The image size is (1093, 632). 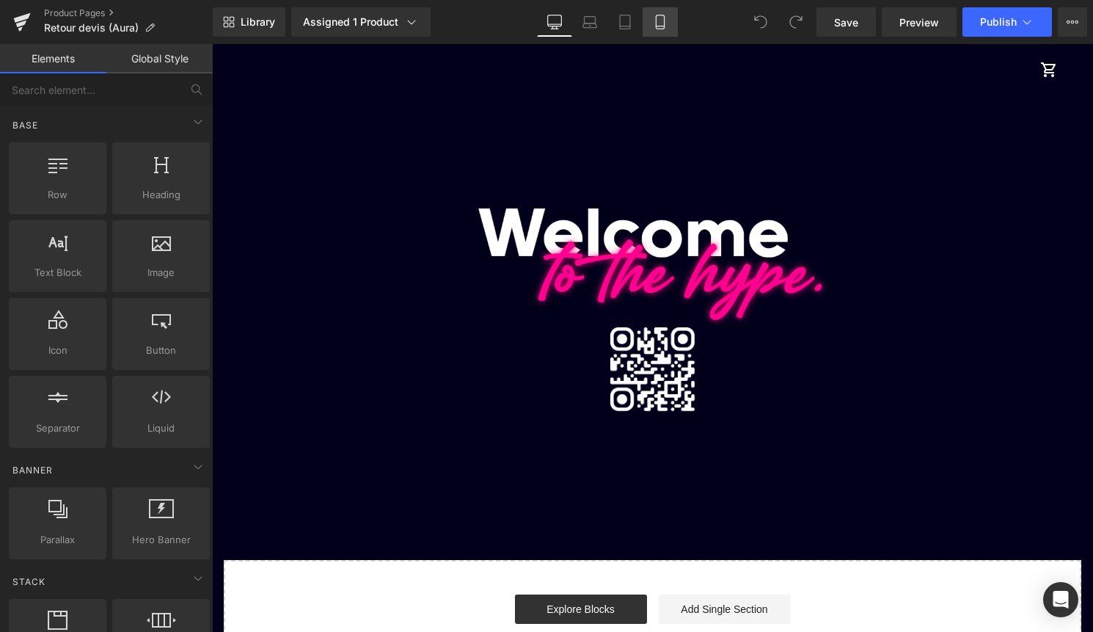 What do you see at coordinates (128, 13) in the screenshot?
I see `a: Product Pages` at bounding box center [128, 13].